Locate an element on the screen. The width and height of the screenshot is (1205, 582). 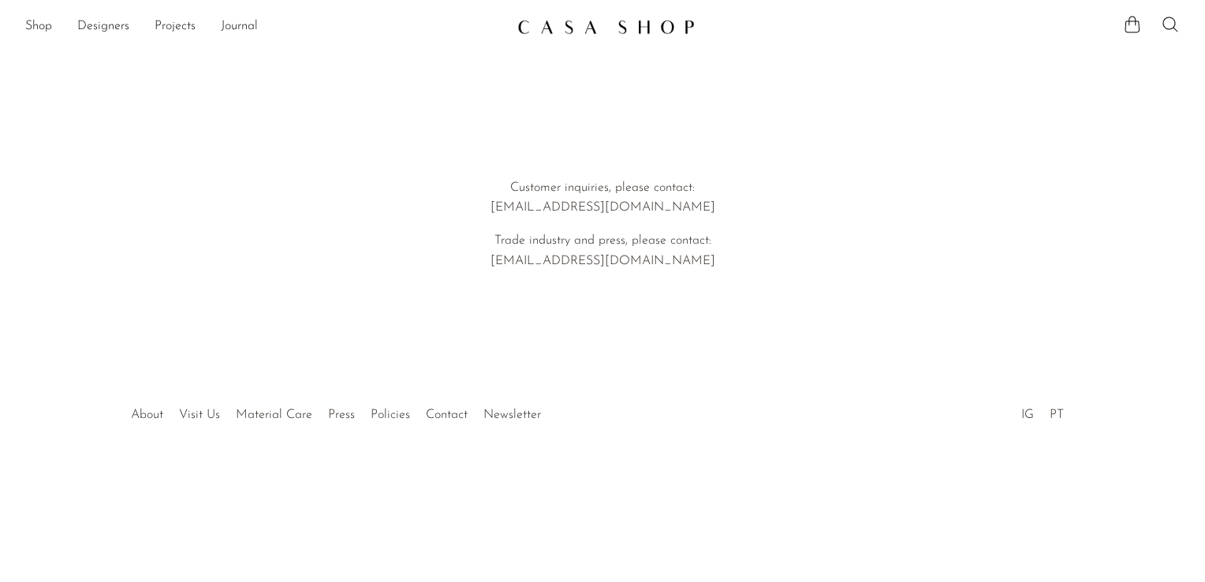
a: Press is located at coordinates (341, 415).